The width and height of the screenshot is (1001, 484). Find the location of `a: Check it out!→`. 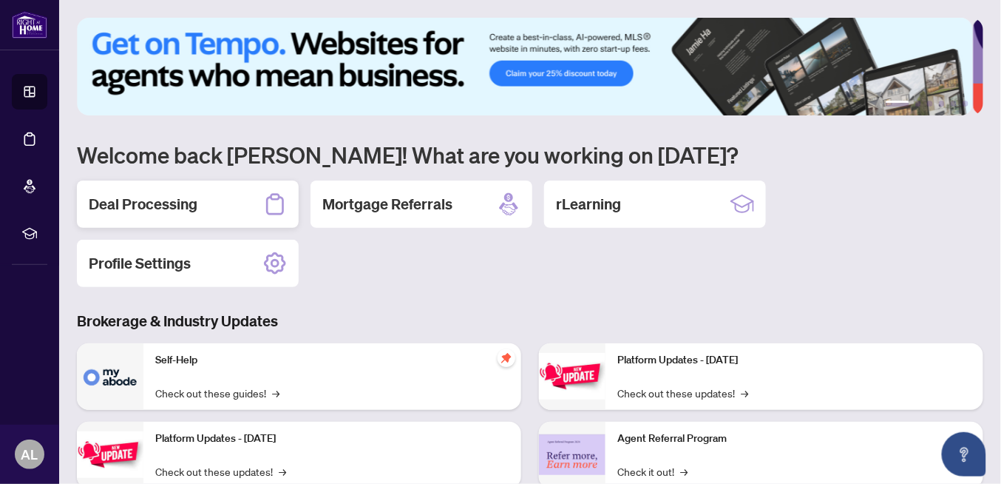

a: Check it out!→ is located at coordinates (652, 471).